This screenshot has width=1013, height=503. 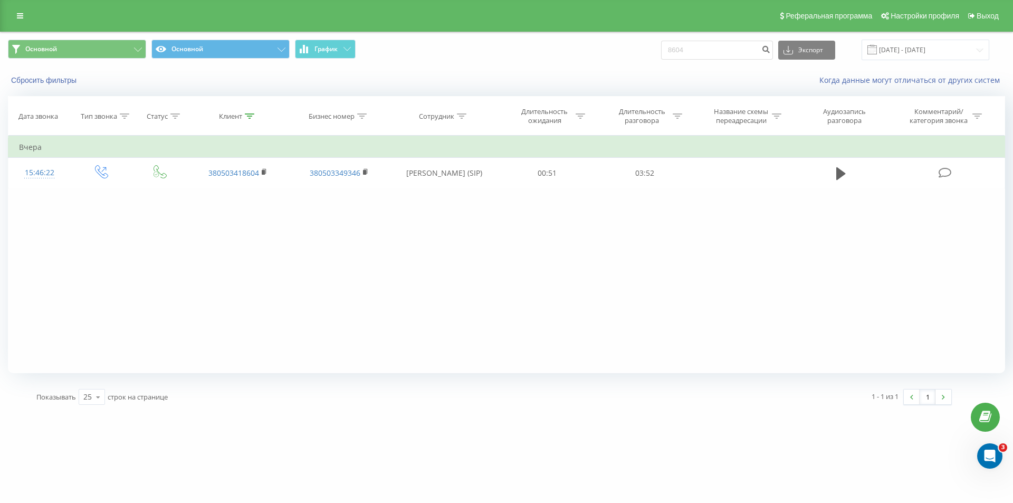 What do you see at coordinates (38, 116) in the screenshot?
I see `div: Дата звонка` at bounding box center [38, 116].